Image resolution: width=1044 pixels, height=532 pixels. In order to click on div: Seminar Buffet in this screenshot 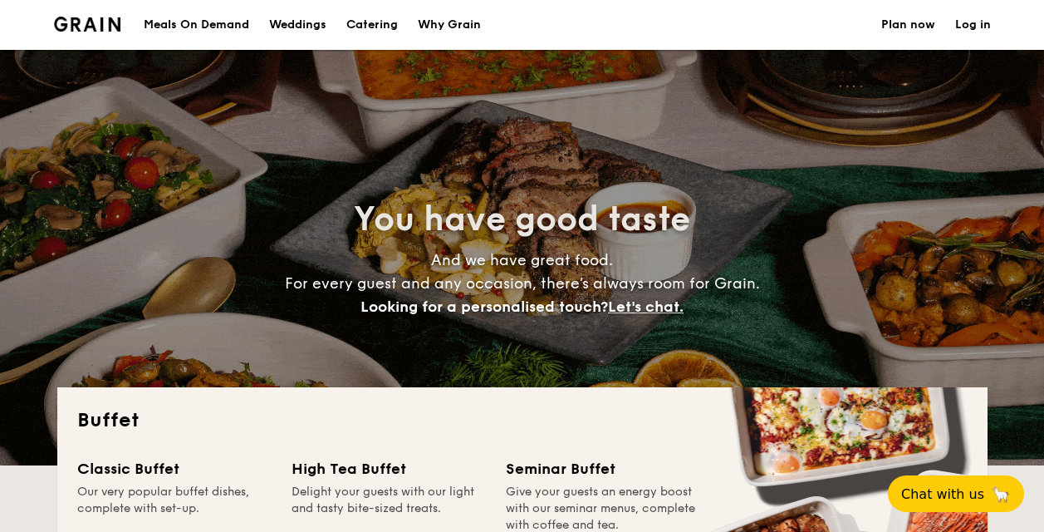, I will do `click(603, 469)`.